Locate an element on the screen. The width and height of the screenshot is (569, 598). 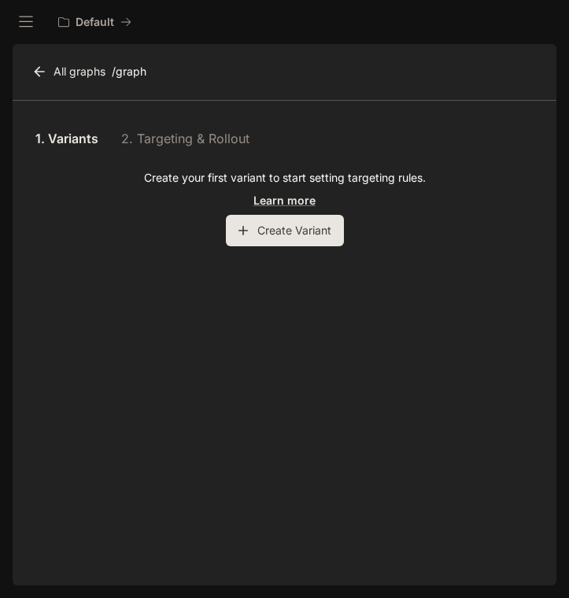
a: Learn more is located at coordinates (284, 200).